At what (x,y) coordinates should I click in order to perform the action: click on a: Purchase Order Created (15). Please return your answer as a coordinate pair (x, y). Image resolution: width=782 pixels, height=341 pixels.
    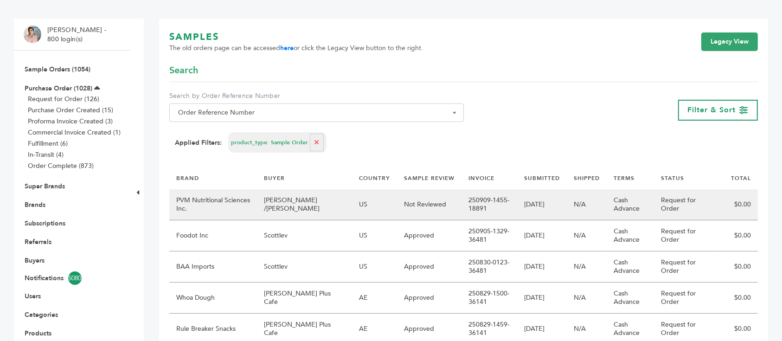
    Looking at the image, I should click on (70, 110).